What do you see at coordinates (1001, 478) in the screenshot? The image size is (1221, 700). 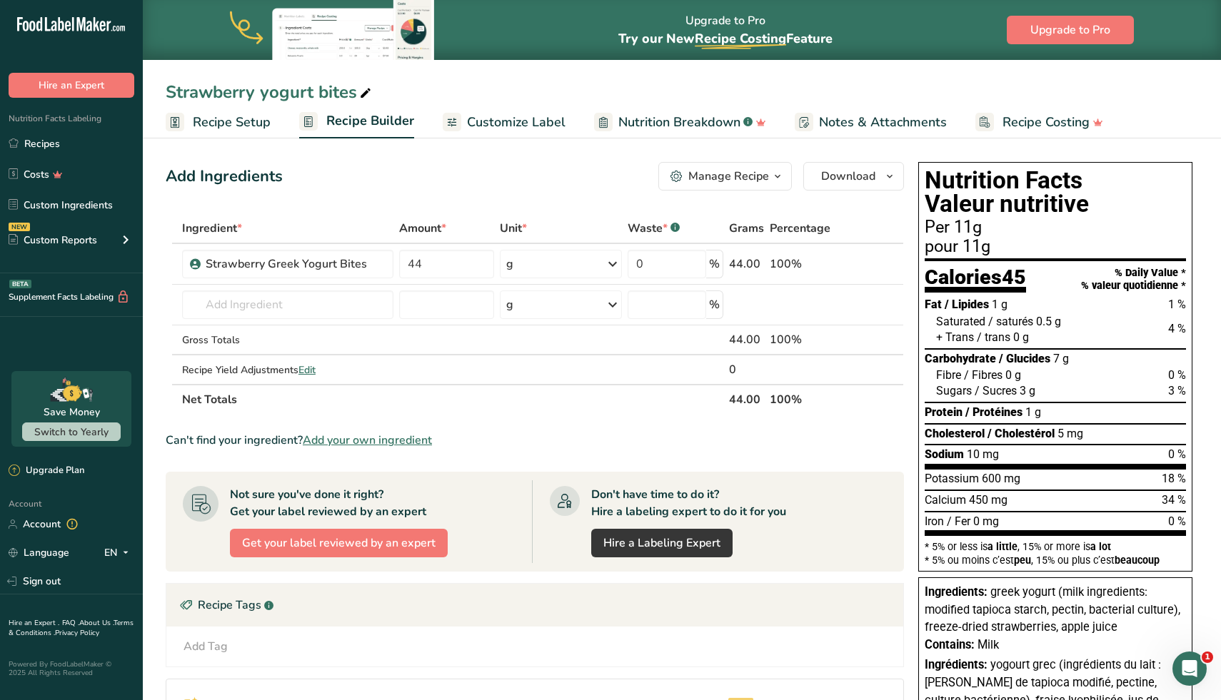 I see `span: 600 mg` at bounding box center [1001, 478].